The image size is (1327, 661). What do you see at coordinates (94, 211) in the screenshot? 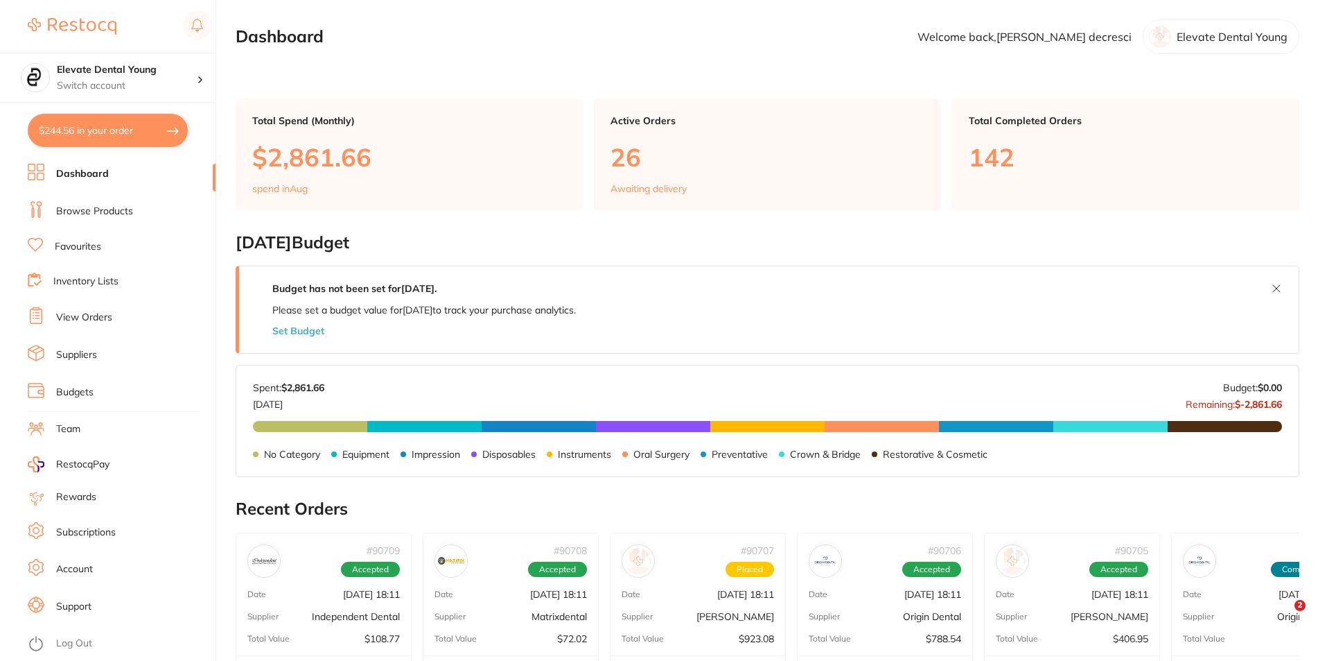
I see `a: Browse Products` at bounding box center [94, 211].